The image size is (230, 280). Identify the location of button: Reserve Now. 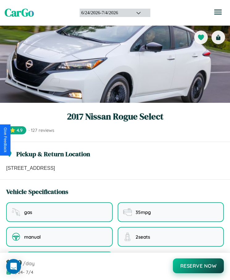
(198, 266).